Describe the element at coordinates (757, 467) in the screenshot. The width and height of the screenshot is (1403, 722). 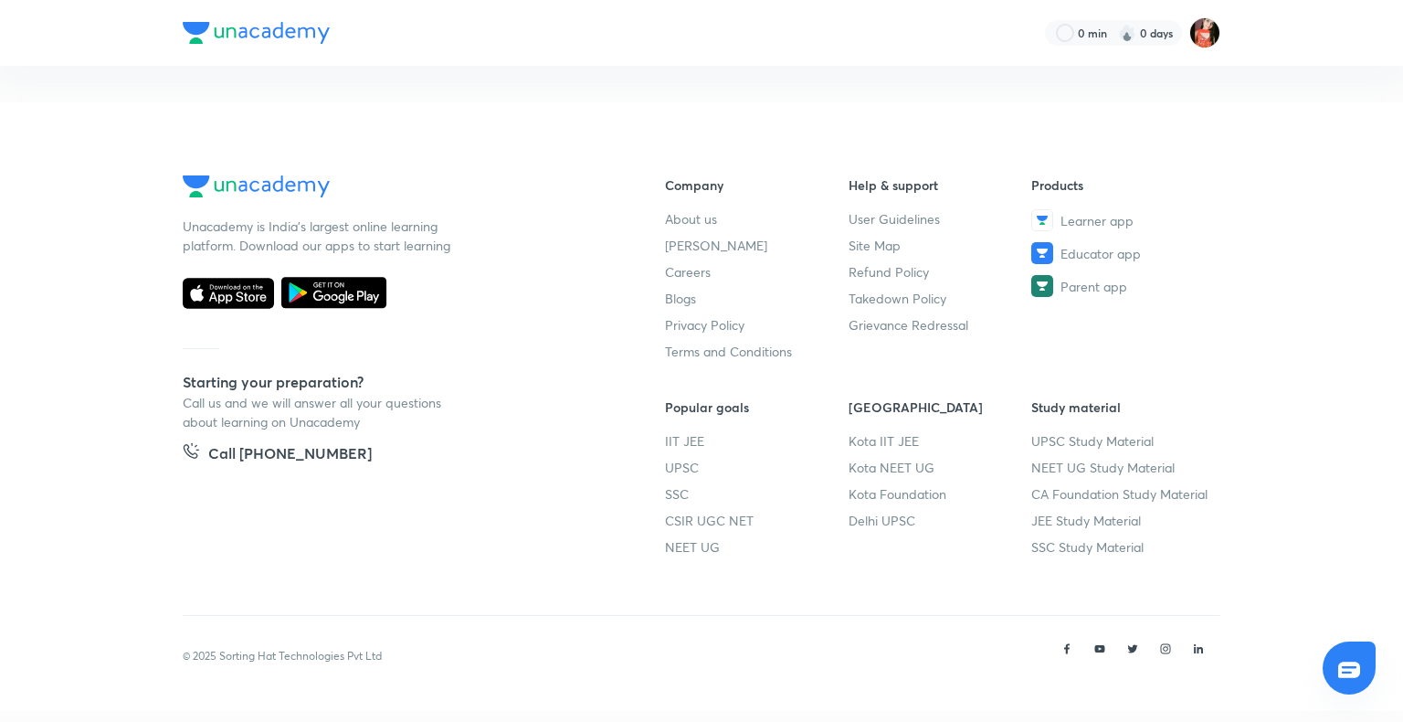
I see `a: UPSC` at that location.